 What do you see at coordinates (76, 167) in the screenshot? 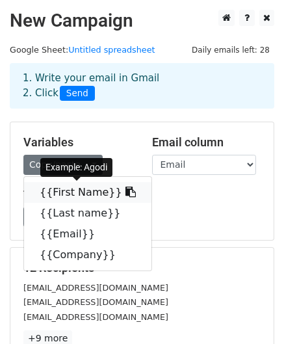
I see `div: Example: Agodi` at bounding box center [76, 167].